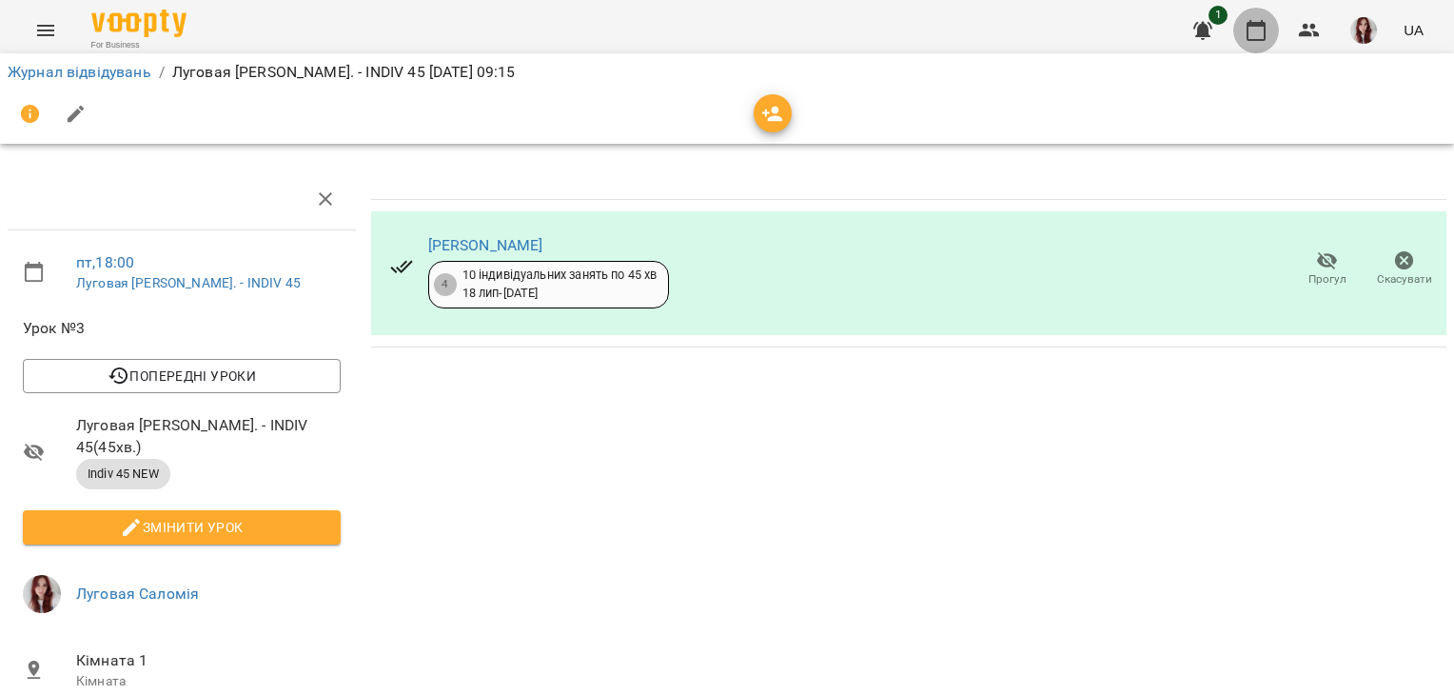 This screenshot has height=695, width=1454. Describe the element at coordinates (445, 285) in the screenshot. I see `div: 4` at that location.